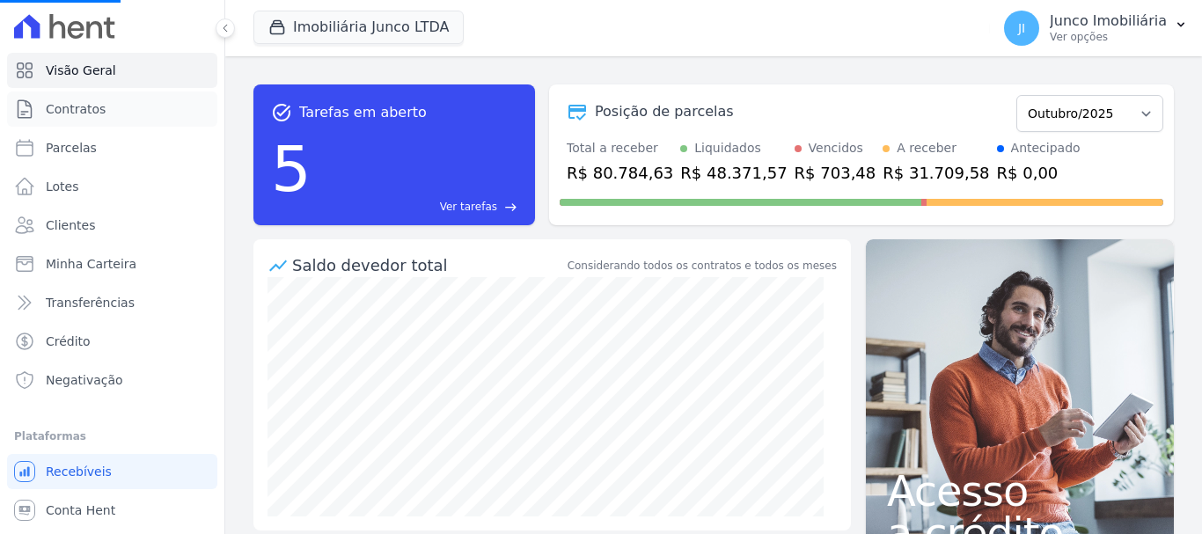  I want to click on div: R$ 0,00, so click(1038, 172).